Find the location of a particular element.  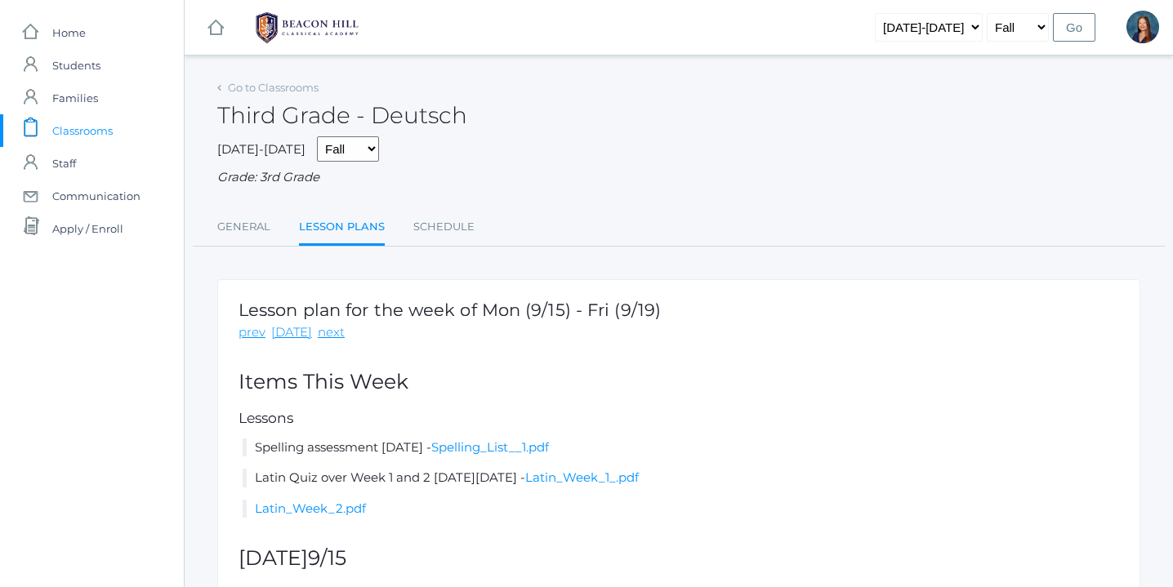

h2: Items This Week is located at coordinates (679, 382).